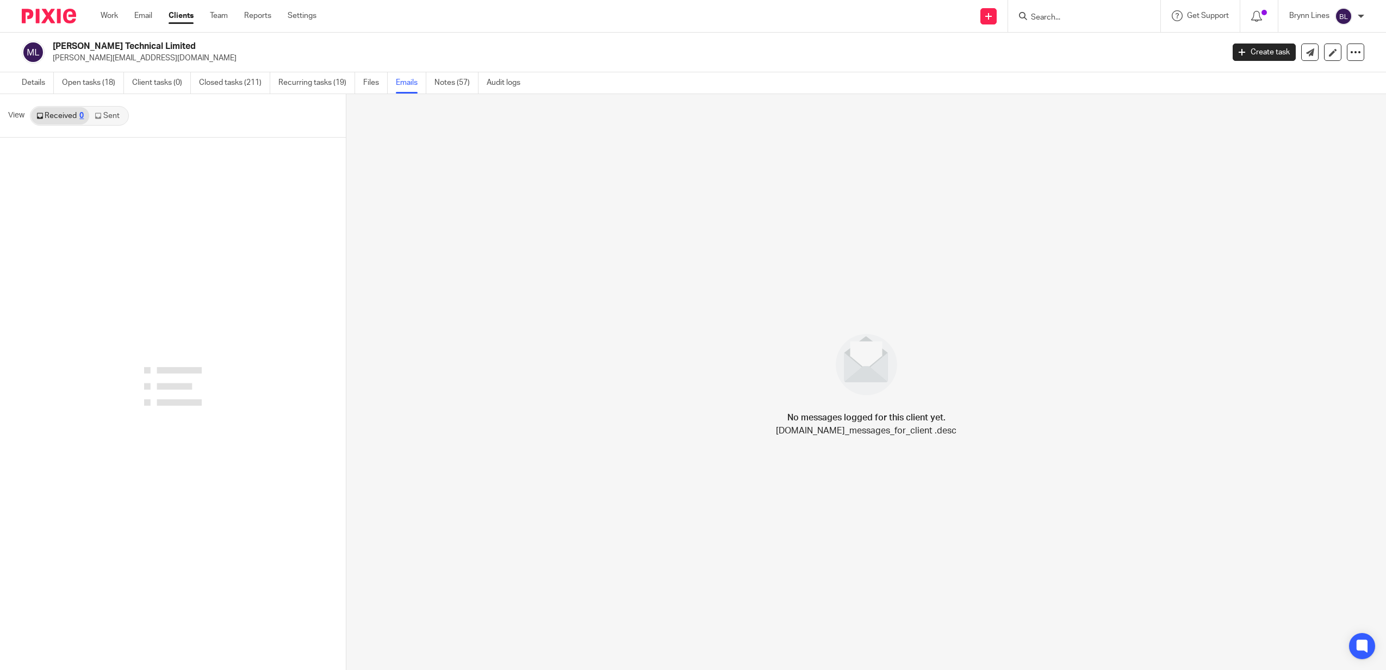  What do you see at coordinates (82, 116) in the screenshot?
I see `div: 0` at bounding box center [82, 116].